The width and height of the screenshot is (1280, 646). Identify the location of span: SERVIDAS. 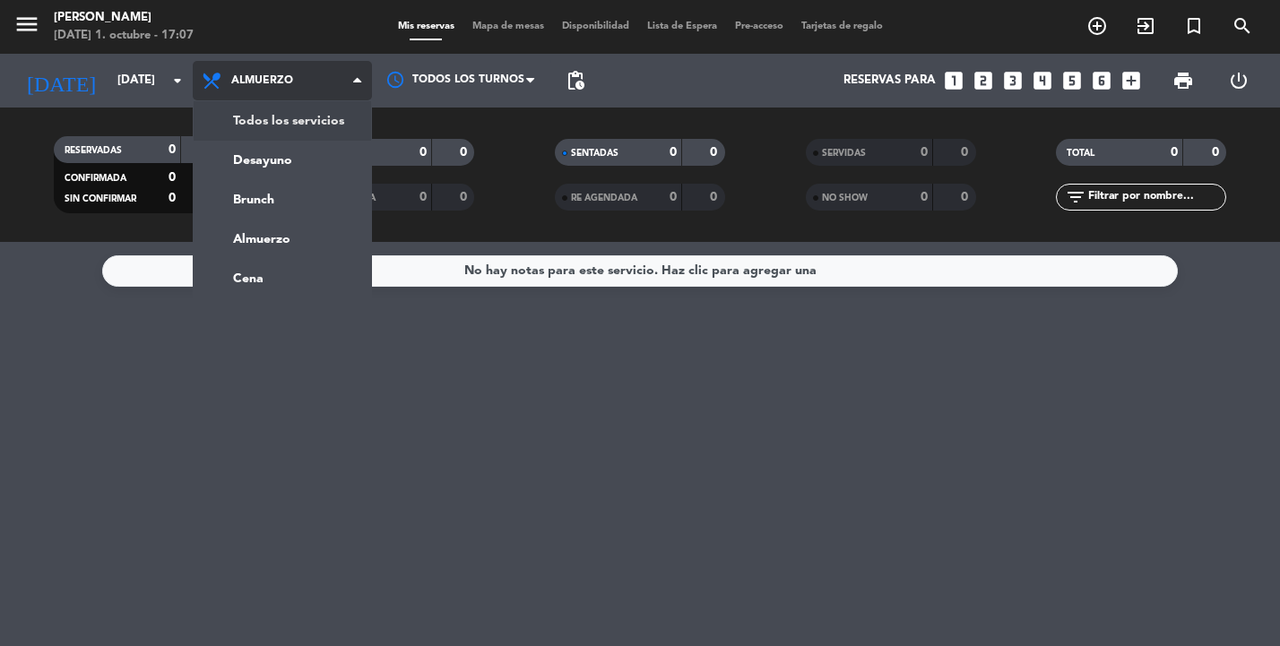
(843, 153).